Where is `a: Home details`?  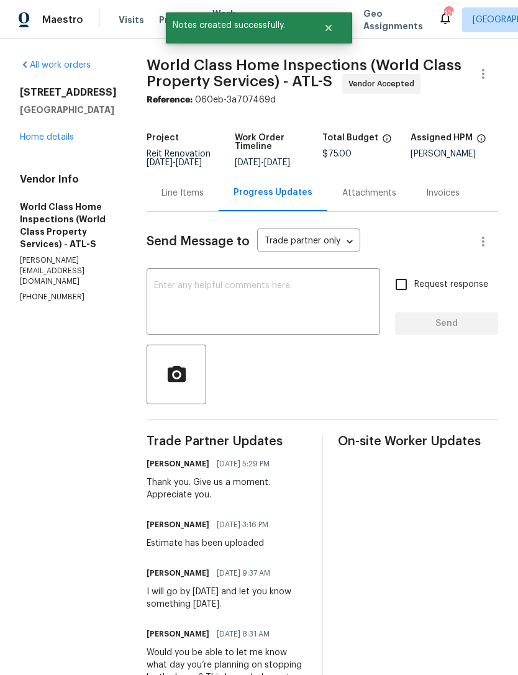
a: Home details is located at coordinates (47, 137).